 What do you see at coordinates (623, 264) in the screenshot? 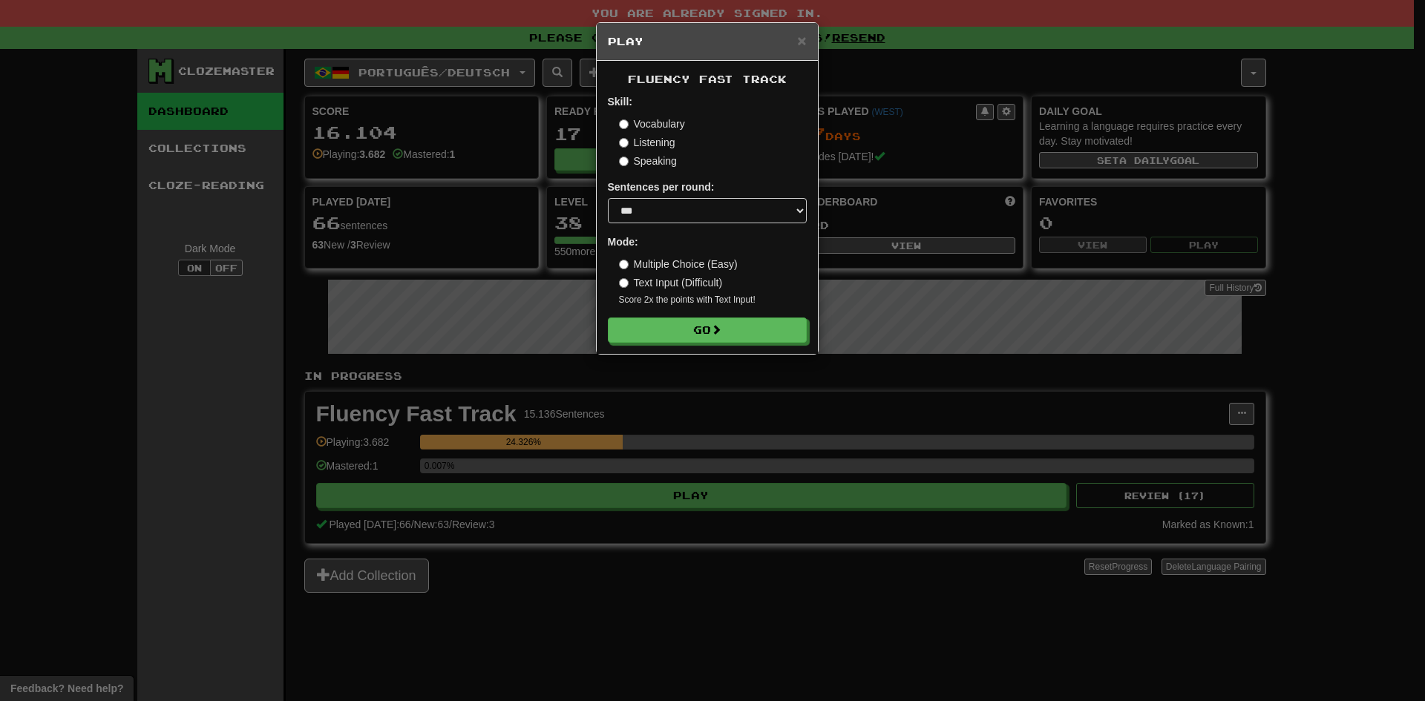
I see `input: Multiple Choice (Easy)` at bounding box center [623, 264].